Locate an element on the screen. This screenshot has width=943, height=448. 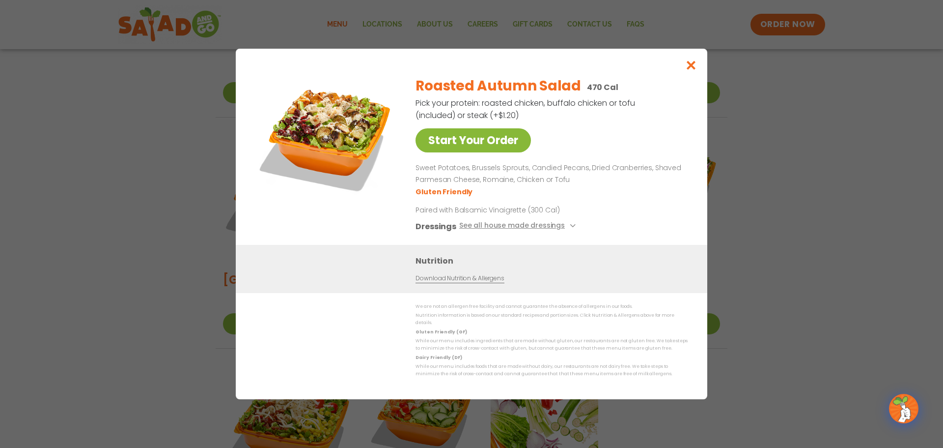
li: Gluten Friendly is located at coordinates (445, 192).